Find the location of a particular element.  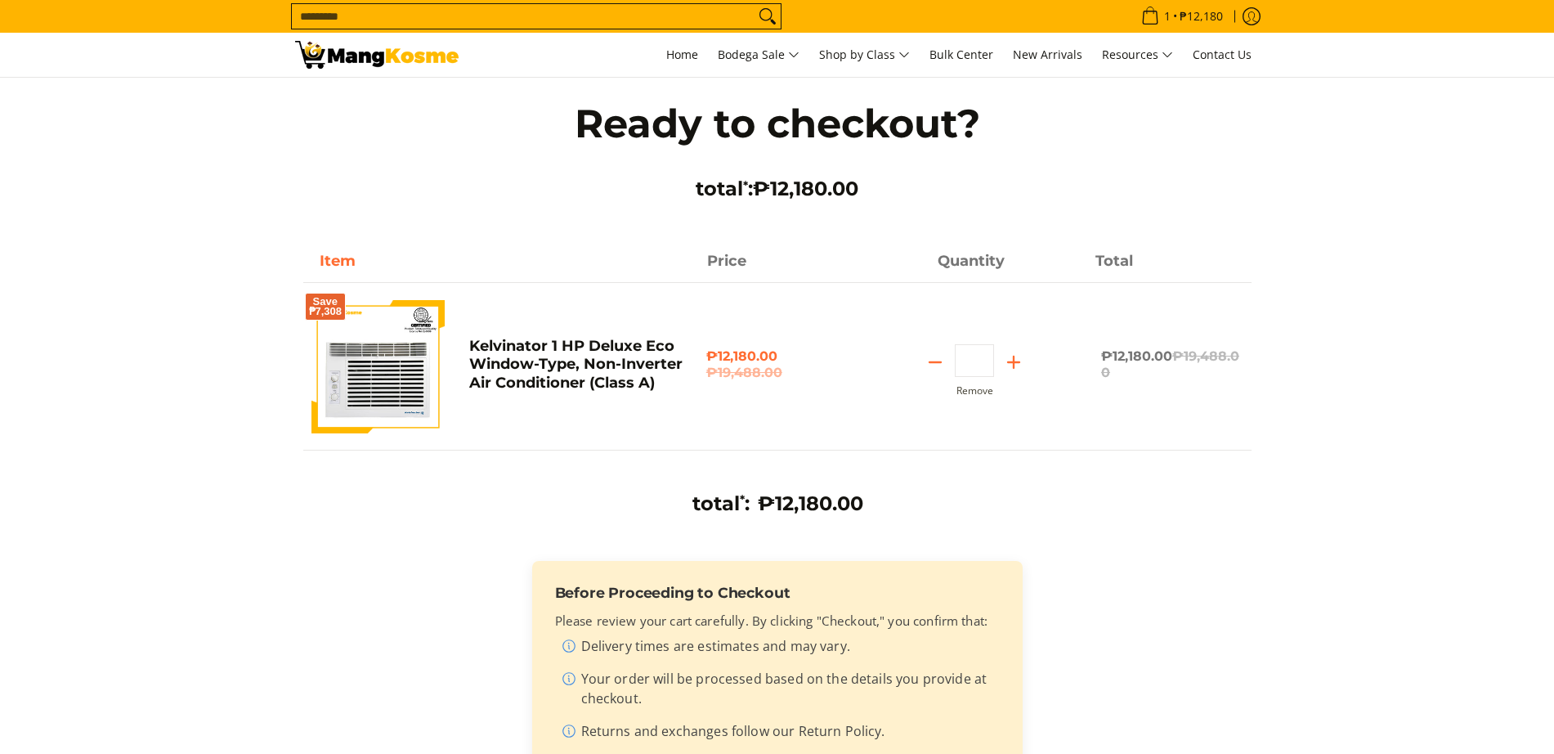

li: Returns and exchanges follow our Return Policy. is located at coordinates (781, 734).